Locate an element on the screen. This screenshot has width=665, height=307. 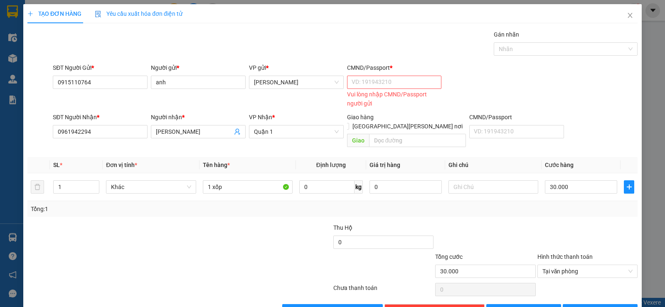
span: Tại văn phòng is located at coordinates (587, 271).